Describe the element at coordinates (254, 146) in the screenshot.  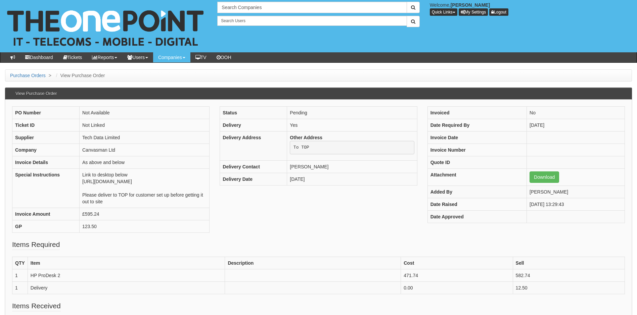
I see `th: Delivery Address` at that location.